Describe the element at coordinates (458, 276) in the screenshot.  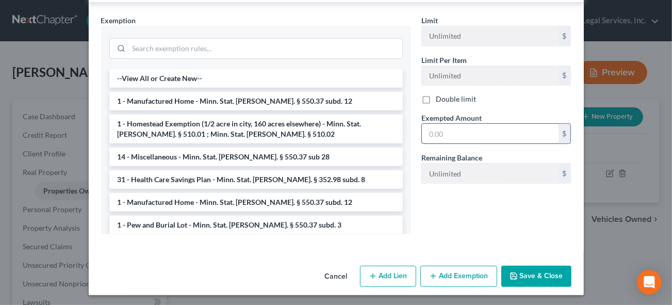
I see `button: Add Exemption` at that location.